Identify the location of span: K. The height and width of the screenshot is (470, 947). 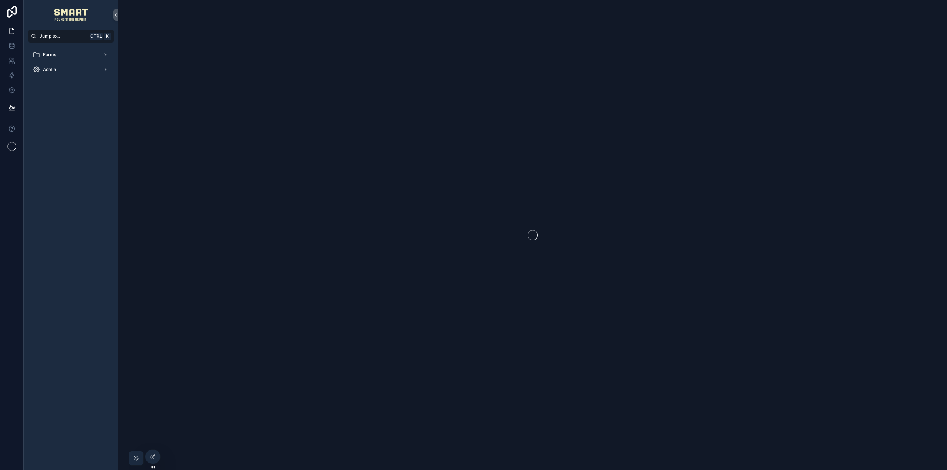
(107, 36).